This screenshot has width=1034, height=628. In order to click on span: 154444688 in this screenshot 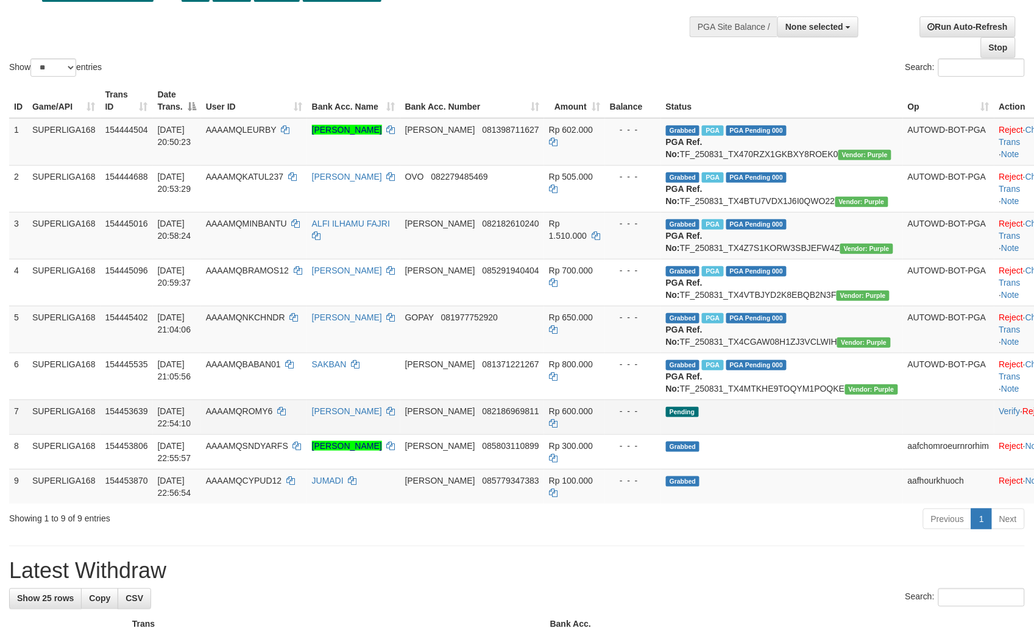, I will do `click(127, 177)`.